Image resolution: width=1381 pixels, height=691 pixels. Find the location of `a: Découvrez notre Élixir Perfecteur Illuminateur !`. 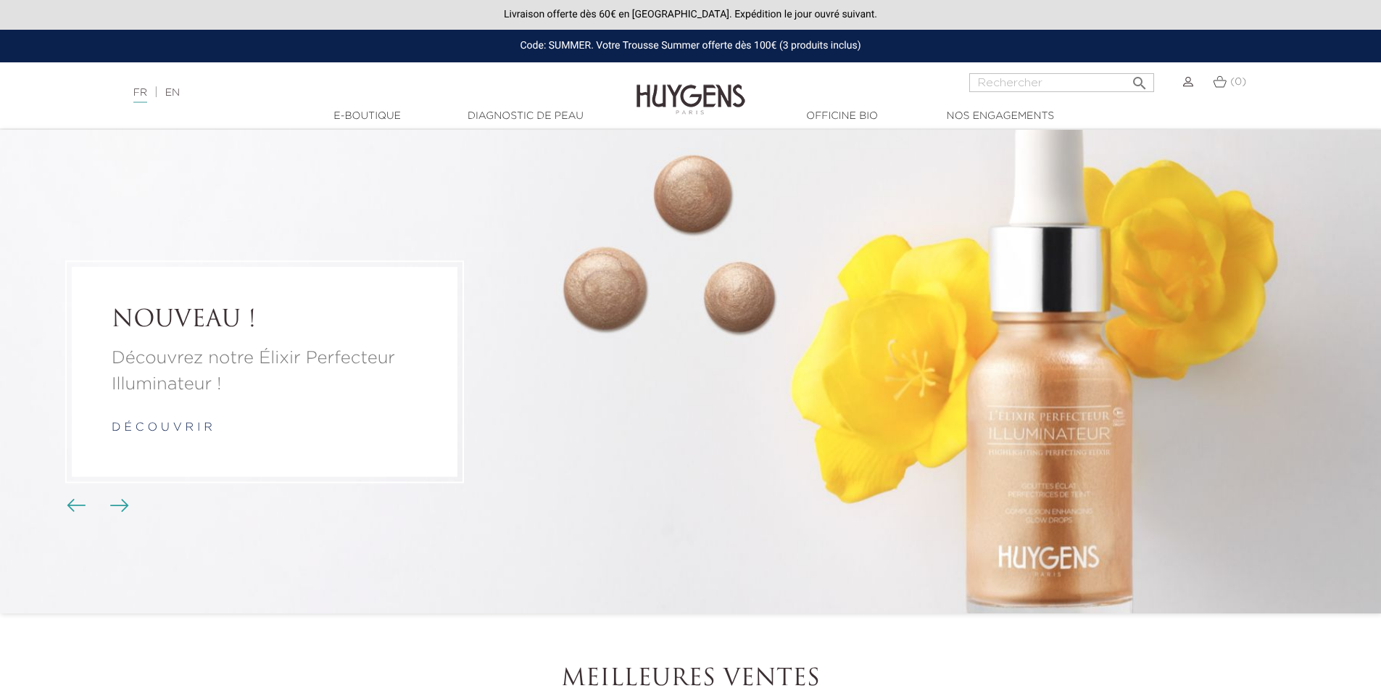

a: Découvrez notre Élixir Perfecteur Illuminateur ! is located at coordinates (265, 371).